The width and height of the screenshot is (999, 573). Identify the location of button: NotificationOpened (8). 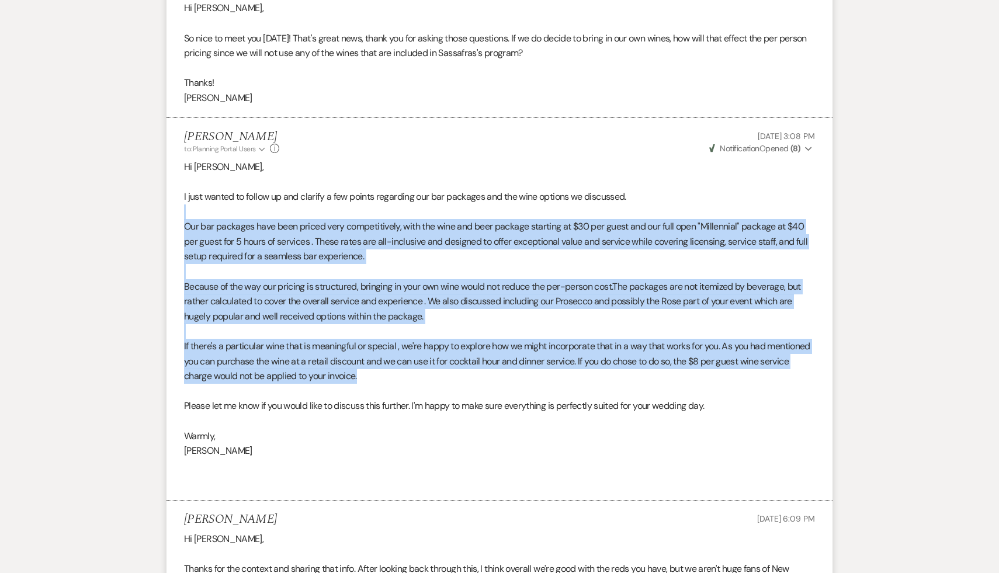
(761, 148).